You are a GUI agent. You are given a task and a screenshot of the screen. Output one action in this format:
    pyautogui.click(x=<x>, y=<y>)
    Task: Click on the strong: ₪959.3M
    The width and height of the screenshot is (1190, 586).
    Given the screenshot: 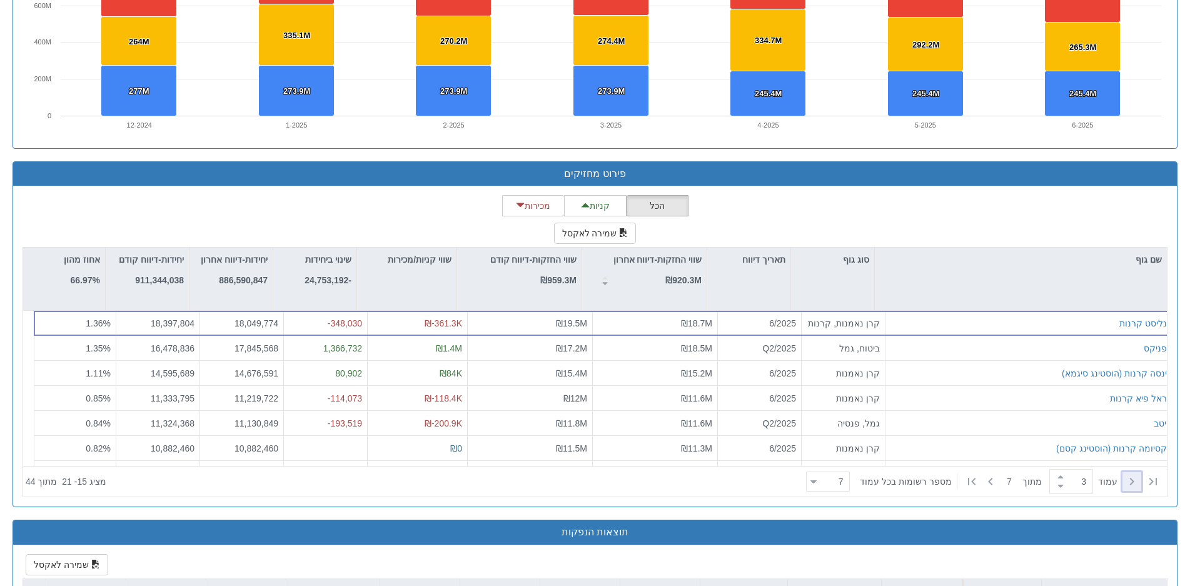 What is the action you would take?
    pyautogui.click(x=558, y=280)
    